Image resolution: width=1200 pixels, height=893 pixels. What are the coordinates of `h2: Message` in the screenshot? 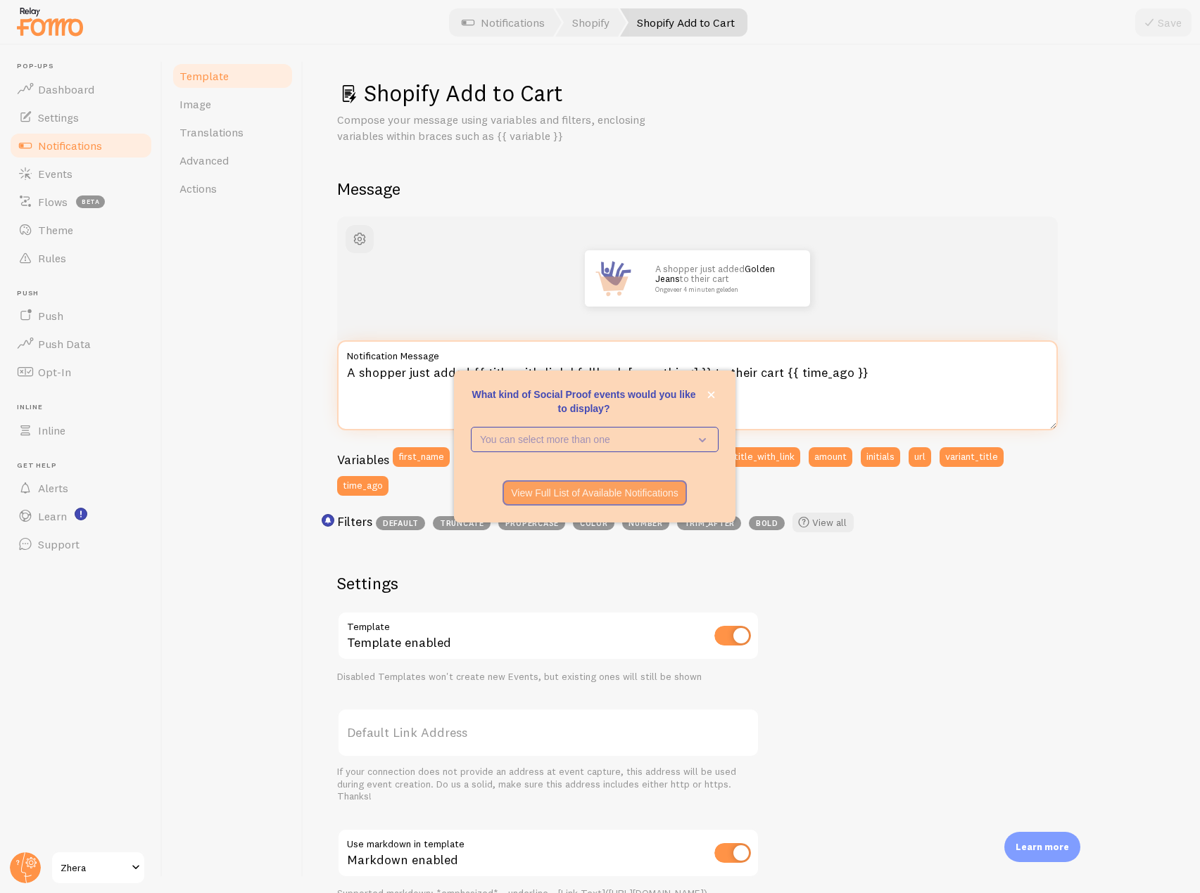 It's located at (751, 189).